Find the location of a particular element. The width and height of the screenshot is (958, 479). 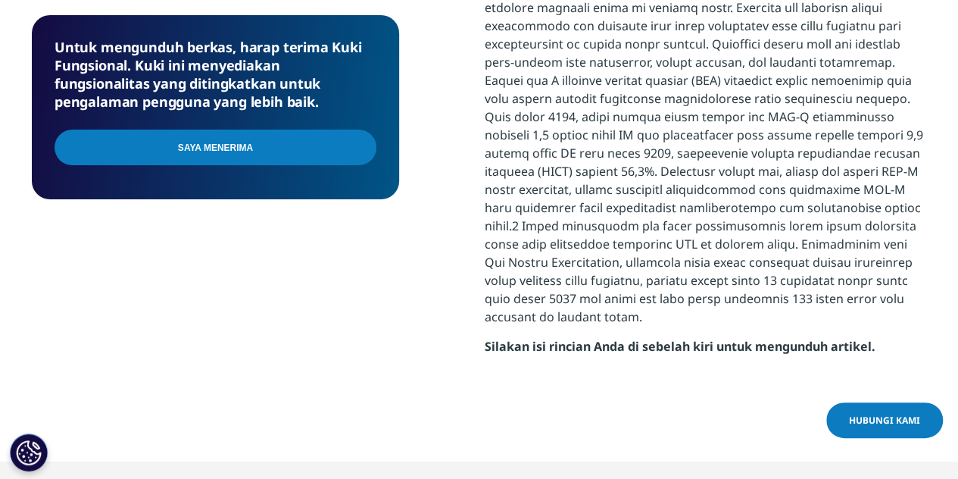

font: Untuk mengunduh berkas, harap terima Kuki Fungsional. Kuki ini menyediakan fungsionalitas yang di... is located at coordinates (208, 74).